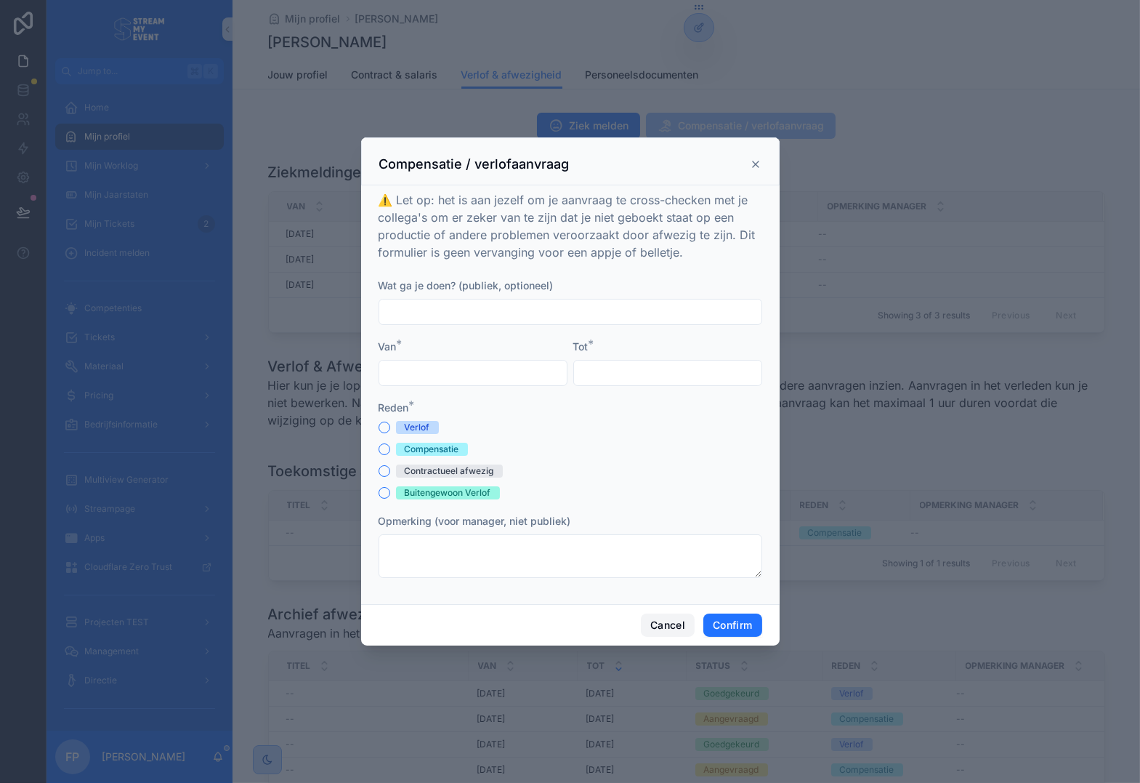 This screenshot has height=783, width=1140. What do you see at coordinates (387, 346) in the screenshot?
I see `span: Van` at bounding box center [387, 346].